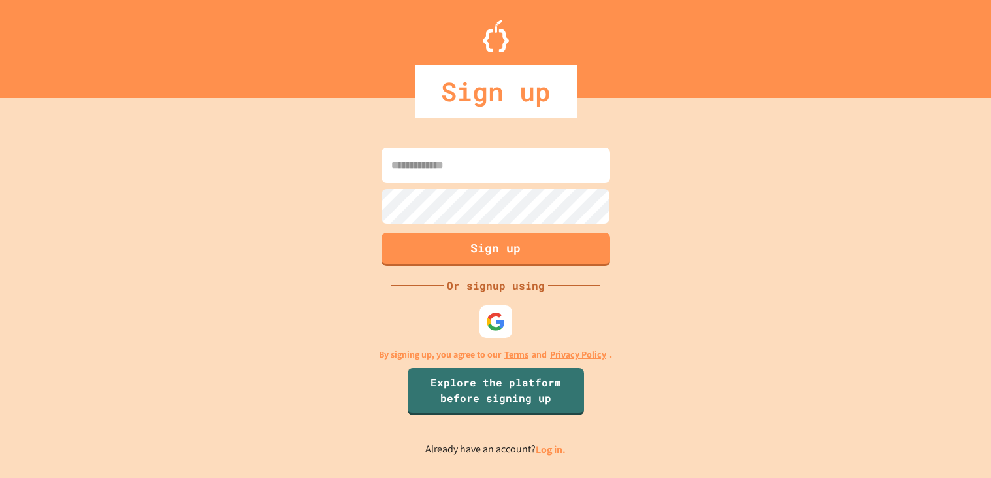 Image resolution: width=991 pixels, height=478 pixels. What do you see at coordinates (496, 91) in the screenshot?
I see `div: Sign up` at bounding box center [496, 91].